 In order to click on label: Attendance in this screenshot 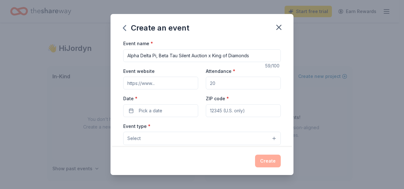, I will do `click(220, 71)`.